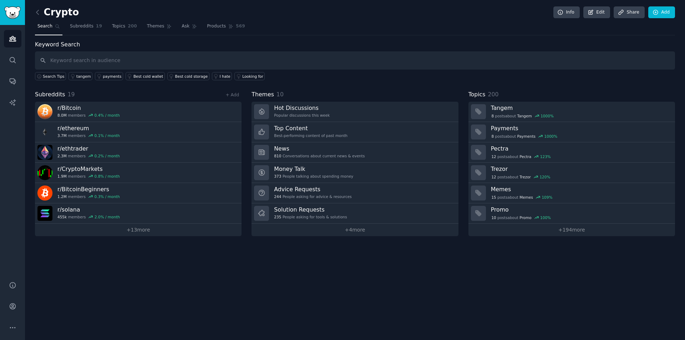 The width and height of the screenshot is (685, 340). I want to click on span: Memes, so click(526, 197).